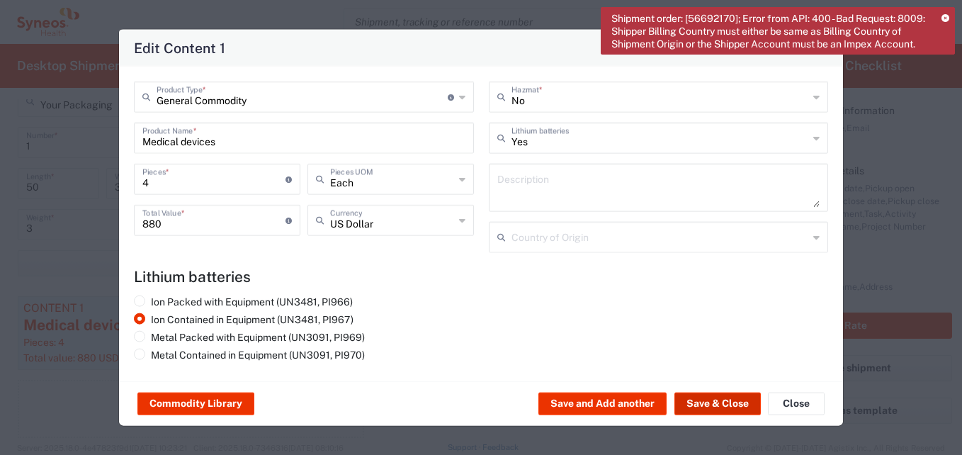 The height and width of the screenshot is (455, 962). I want to click on button: Save & Close, so click(718, 404).